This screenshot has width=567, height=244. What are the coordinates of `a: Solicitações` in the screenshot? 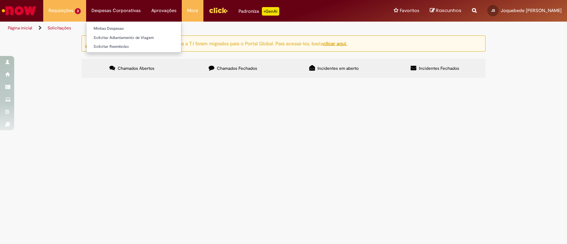 It's located at (59, 28).